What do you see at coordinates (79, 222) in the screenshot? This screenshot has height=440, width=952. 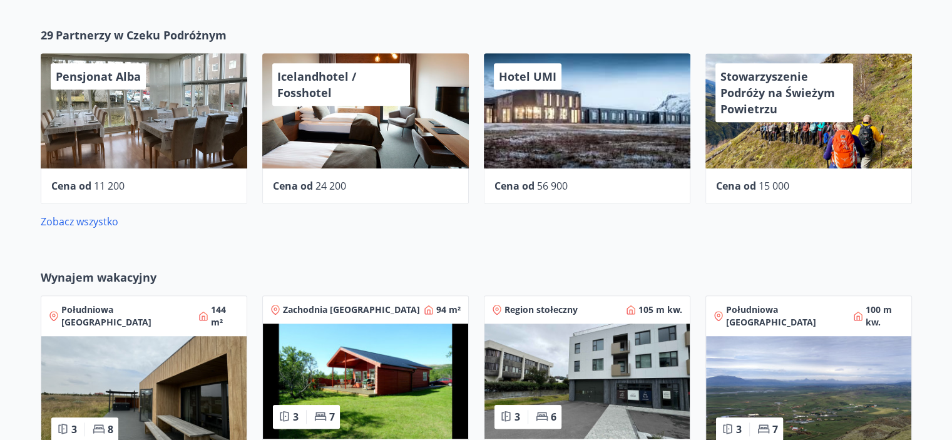 I see `font: Zobacz wszystko` at bounding box center [79, 222].